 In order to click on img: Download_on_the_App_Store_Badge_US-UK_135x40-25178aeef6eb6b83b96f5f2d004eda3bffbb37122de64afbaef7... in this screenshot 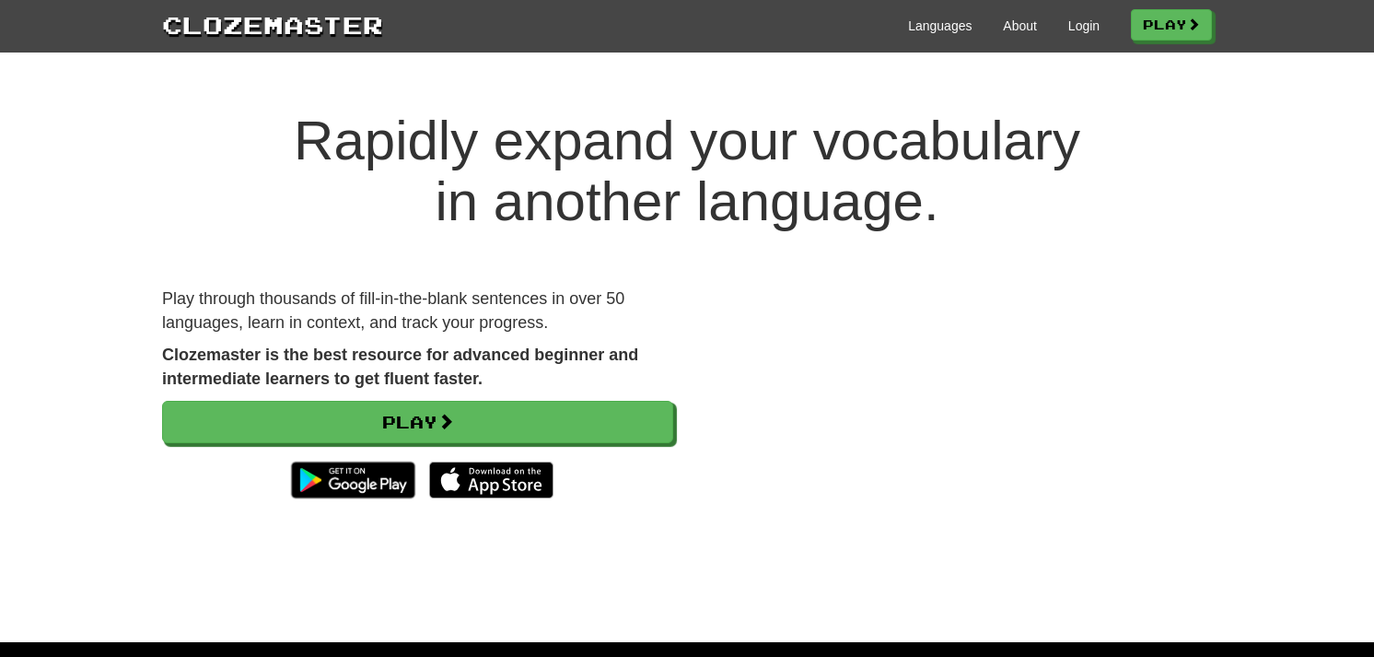, I will do `click(491, 480)`.